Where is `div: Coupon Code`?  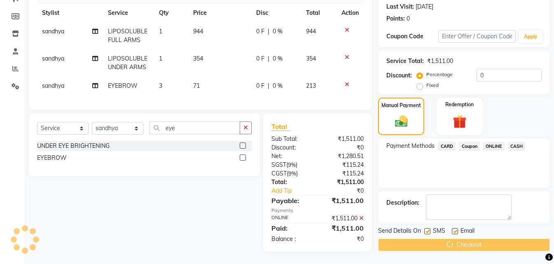
div: Coupon Code is located at coordinates (412, 36).